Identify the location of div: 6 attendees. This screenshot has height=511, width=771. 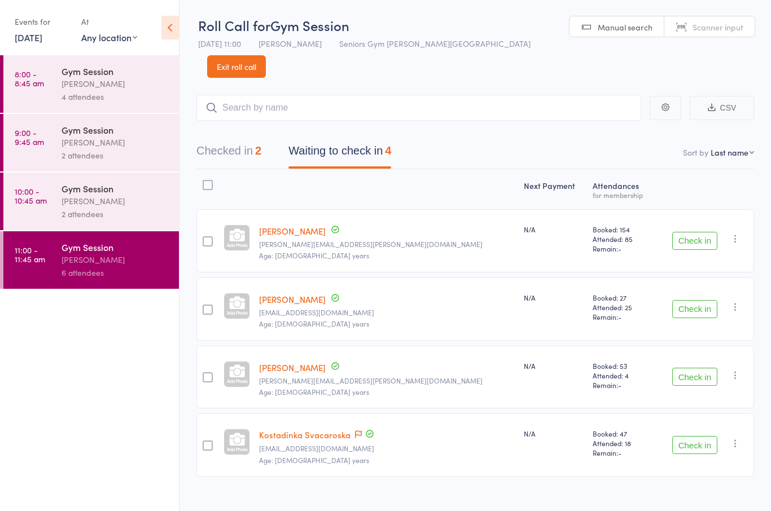
(115, 273).